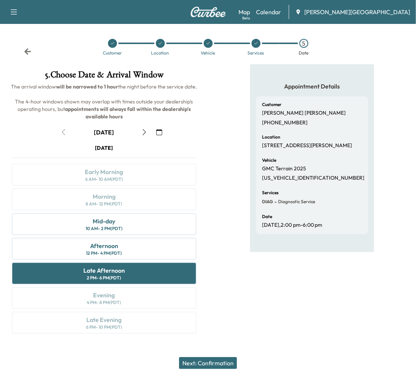  What do you see at coordinates (304, 53) in the screenshot?
I see `div: Date` at bounding box center [304, 53].